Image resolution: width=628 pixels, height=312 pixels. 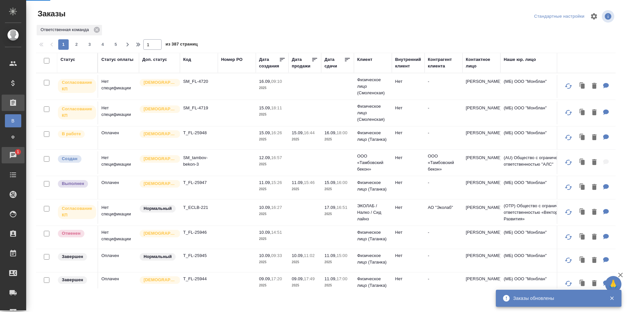 I want to click on p: 15:26, so click(x=277, y=182).